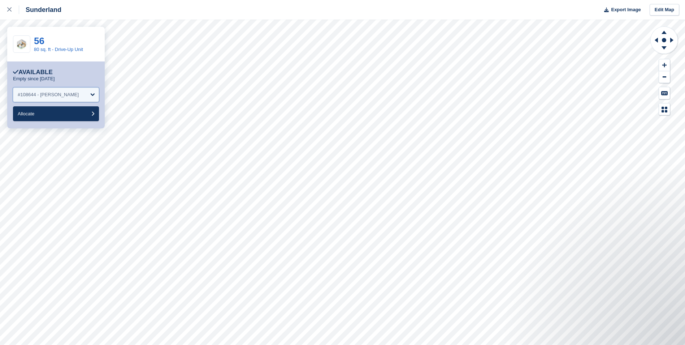 The height and width of the screenshot is (345, 685). I want to click on div: Sunderland, so click(40, 10).